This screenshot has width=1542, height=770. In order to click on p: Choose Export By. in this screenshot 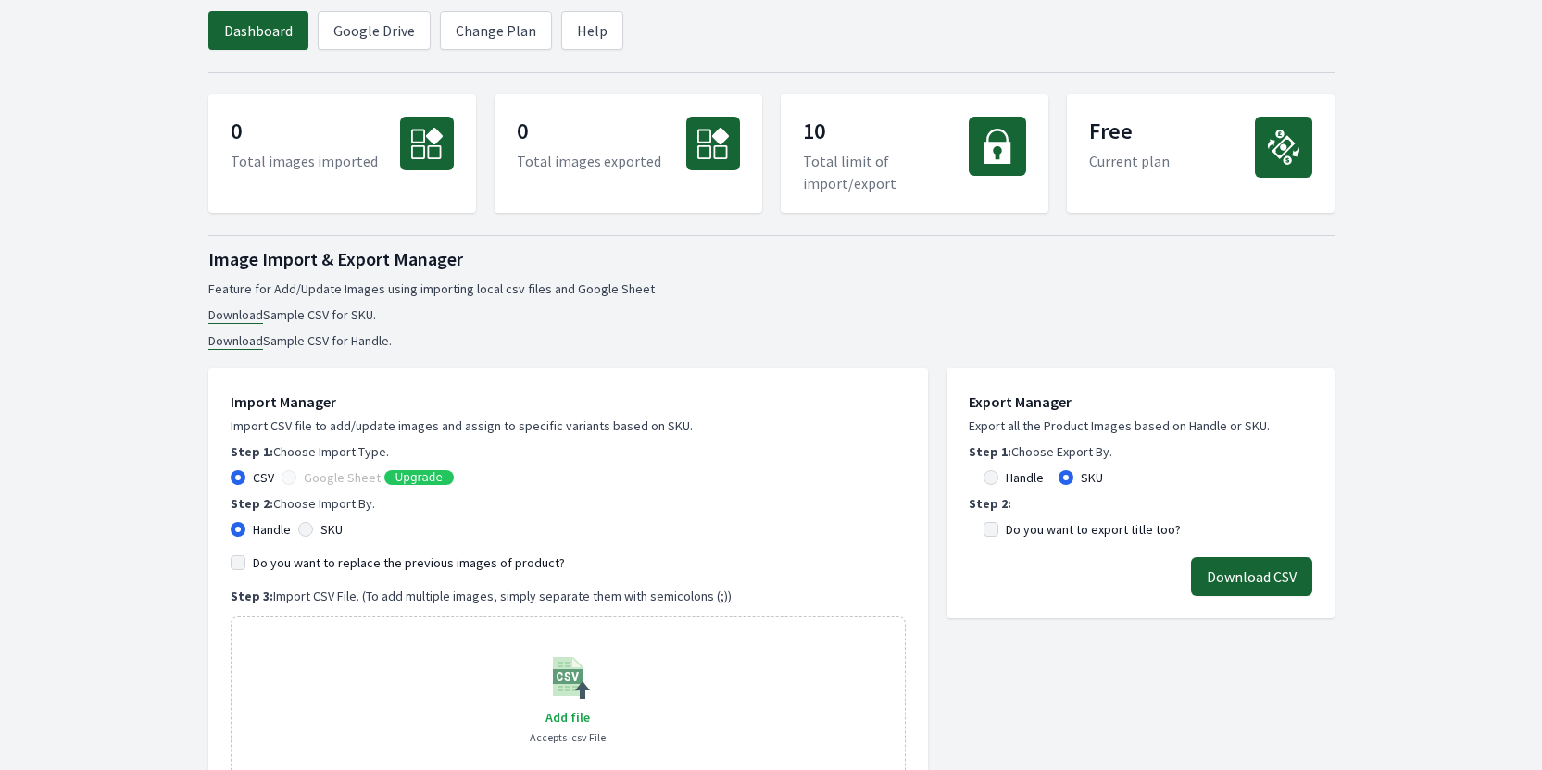, I will do `click(1140, 452)`.